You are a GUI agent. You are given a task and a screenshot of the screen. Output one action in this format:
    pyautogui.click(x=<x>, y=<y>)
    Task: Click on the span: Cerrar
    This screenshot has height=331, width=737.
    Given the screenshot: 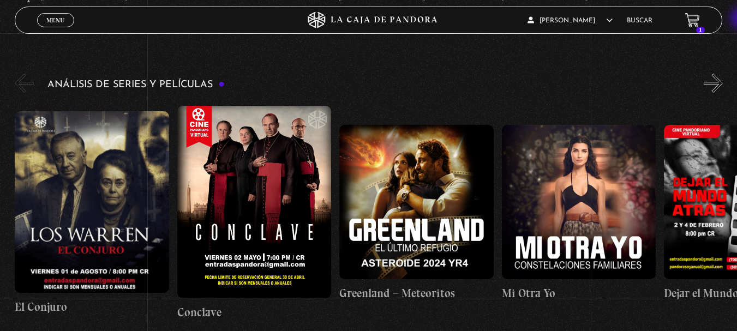 What is the action you would take?
    pyautogui.click(x=55, y=30)
    